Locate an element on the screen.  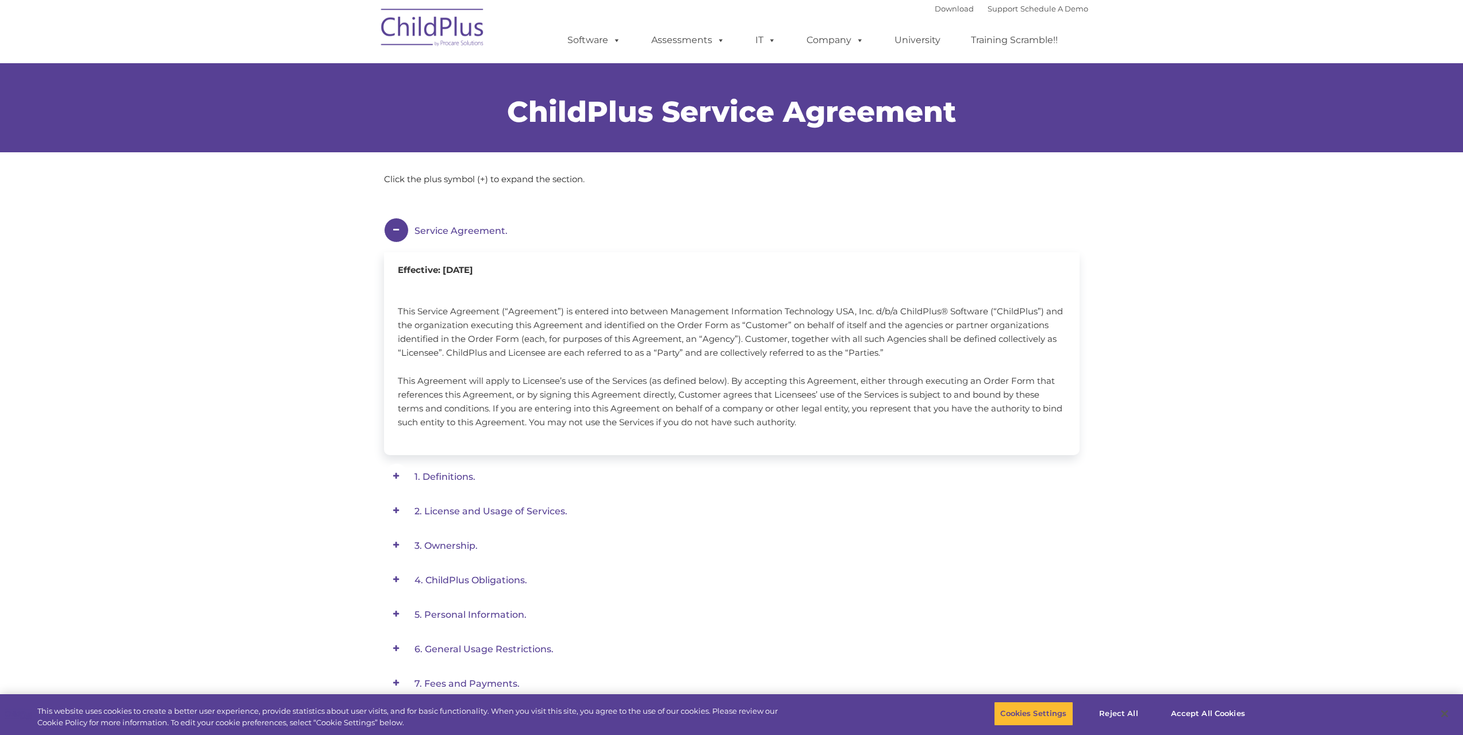
p: Click the plus symbol (+) to expand the section. is located at coordinates (732, 179).